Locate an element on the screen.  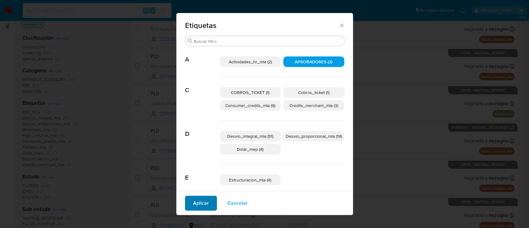
span: D is located at coordinates (202, 129).